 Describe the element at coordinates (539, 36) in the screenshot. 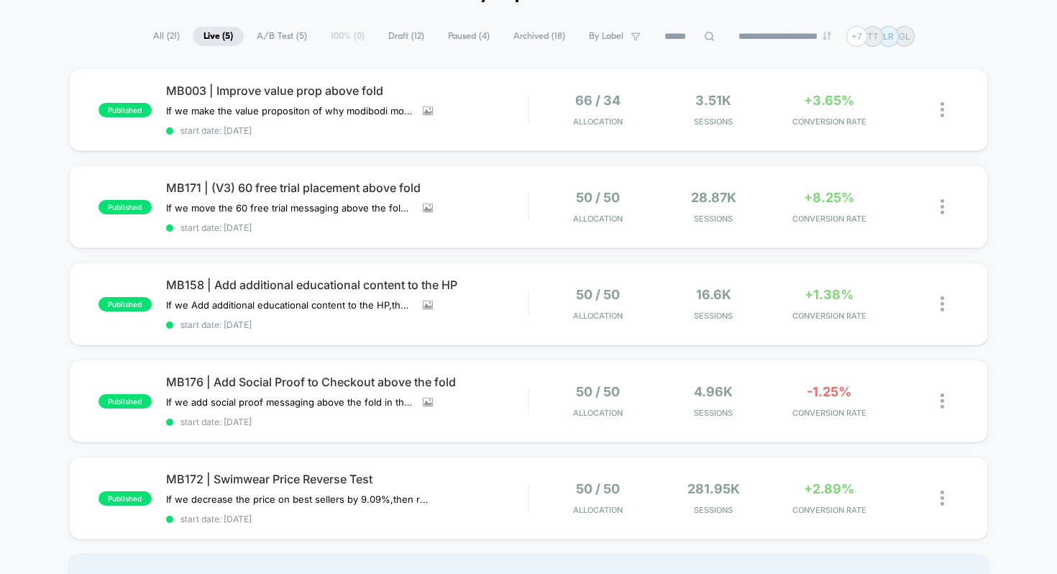

I see `span: Archived ( 18 )` at that location.